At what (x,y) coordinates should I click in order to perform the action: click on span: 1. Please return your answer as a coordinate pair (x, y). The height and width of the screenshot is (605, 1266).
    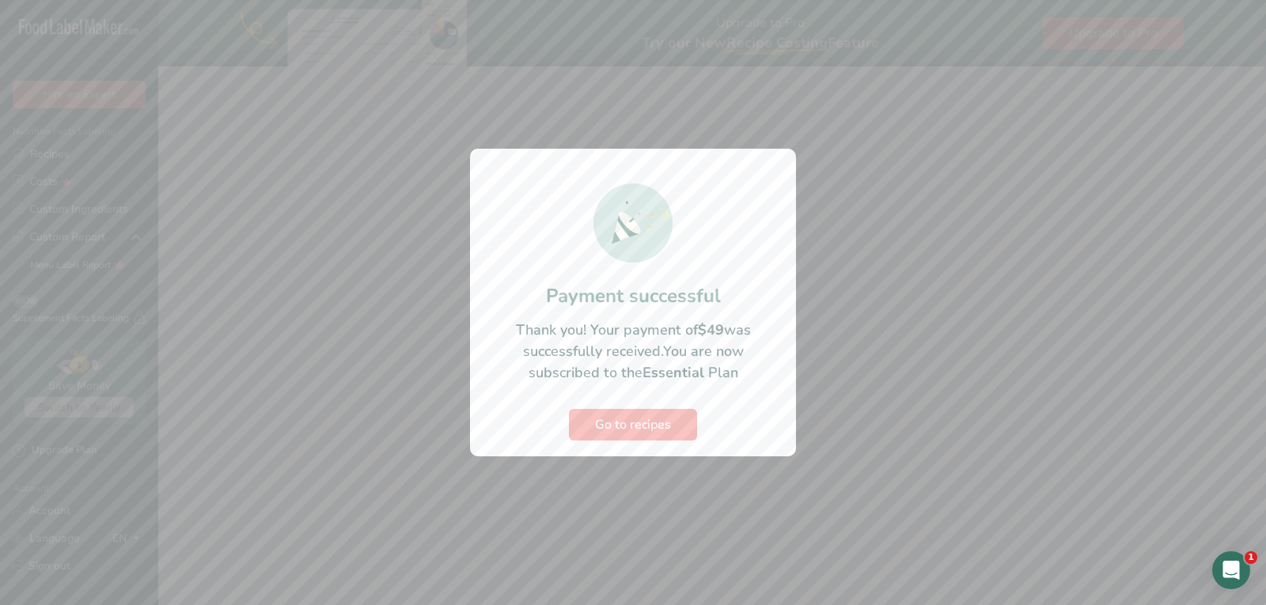
    Looking at the image, I should click on (1251, 558).